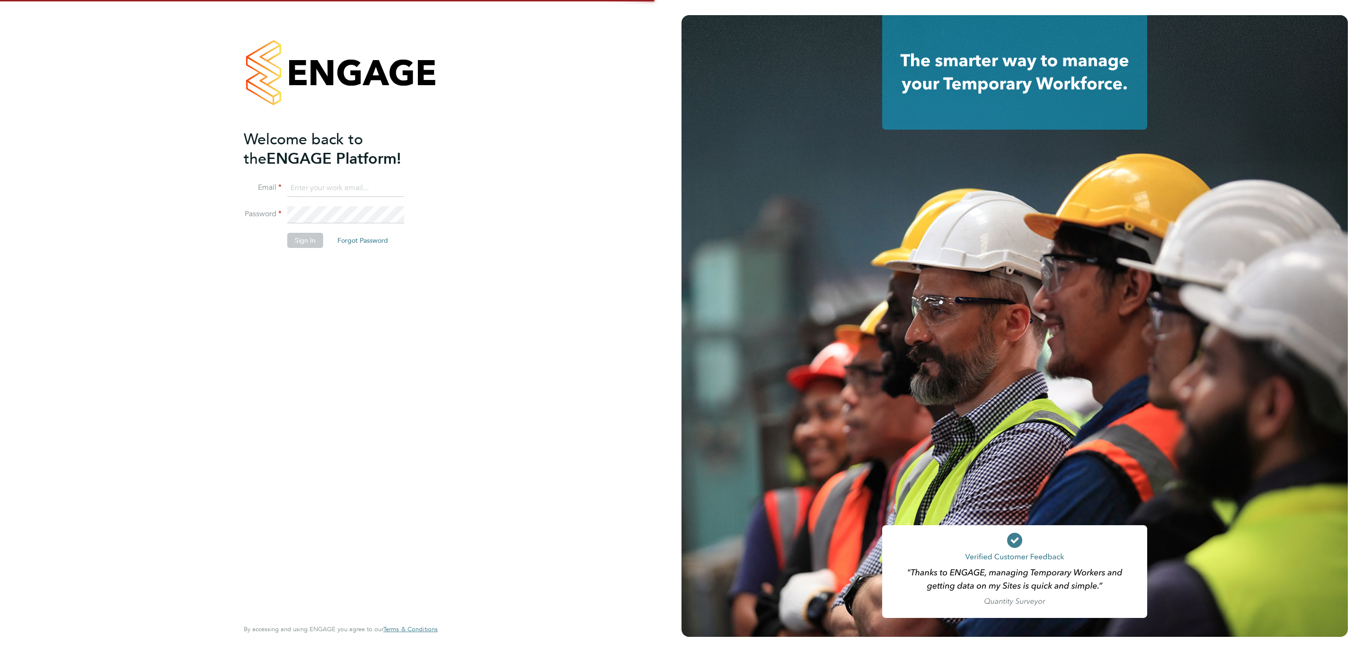 The width and height of the screenshot is (1363, 652). I want to click on span: By accessing and using ENGAGE you agree to our, so click(341, 629).